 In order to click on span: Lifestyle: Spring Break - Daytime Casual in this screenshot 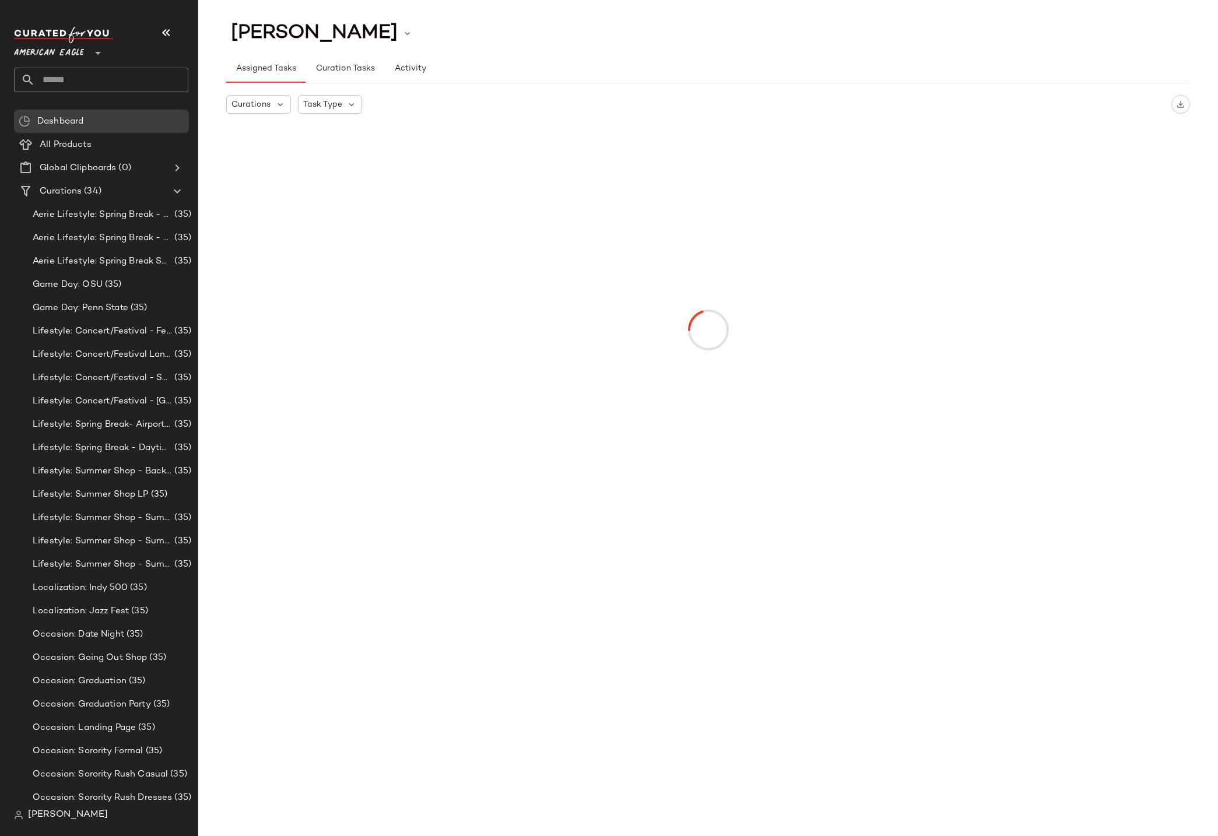, I will do `click(102, 448)`.